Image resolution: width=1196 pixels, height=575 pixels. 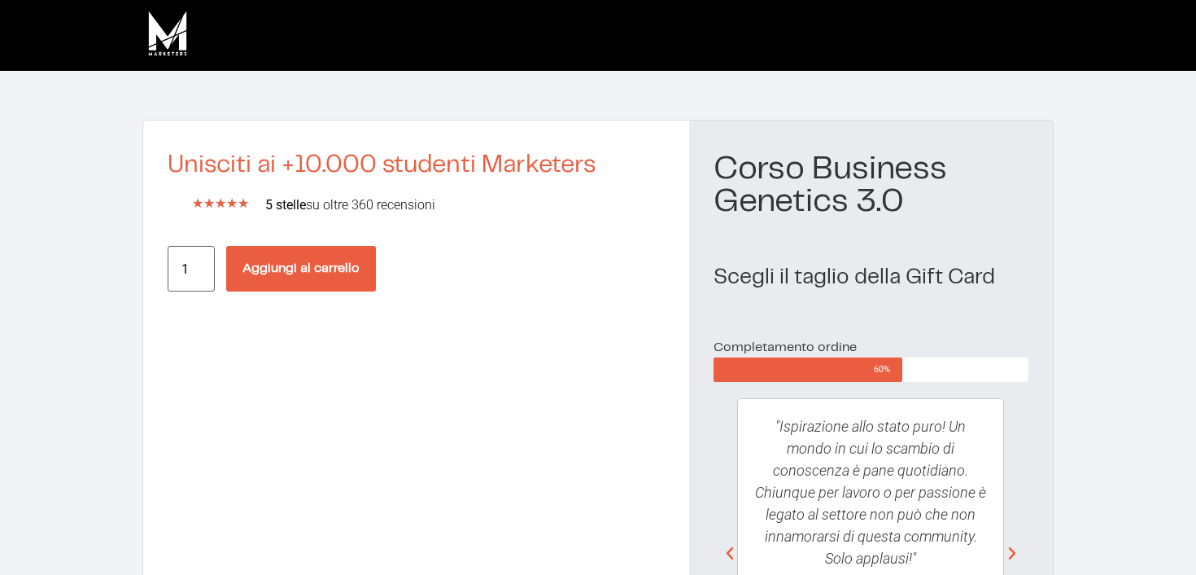 I want to click on div: Previous slide, so click(x=730, y=553).